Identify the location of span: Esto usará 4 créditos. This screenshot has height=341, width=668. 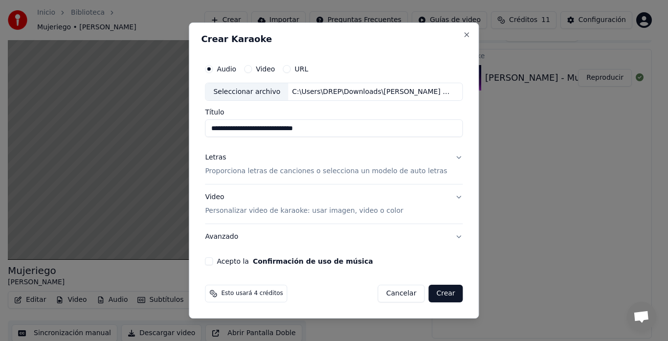
(252, 293).